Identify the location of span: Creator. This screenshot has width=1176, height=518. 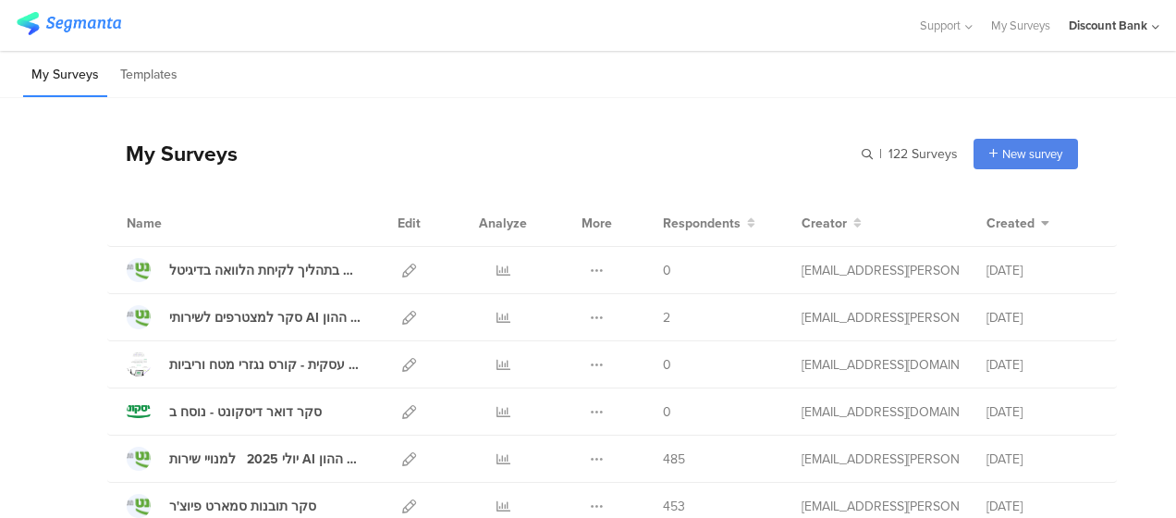
(824, 223).